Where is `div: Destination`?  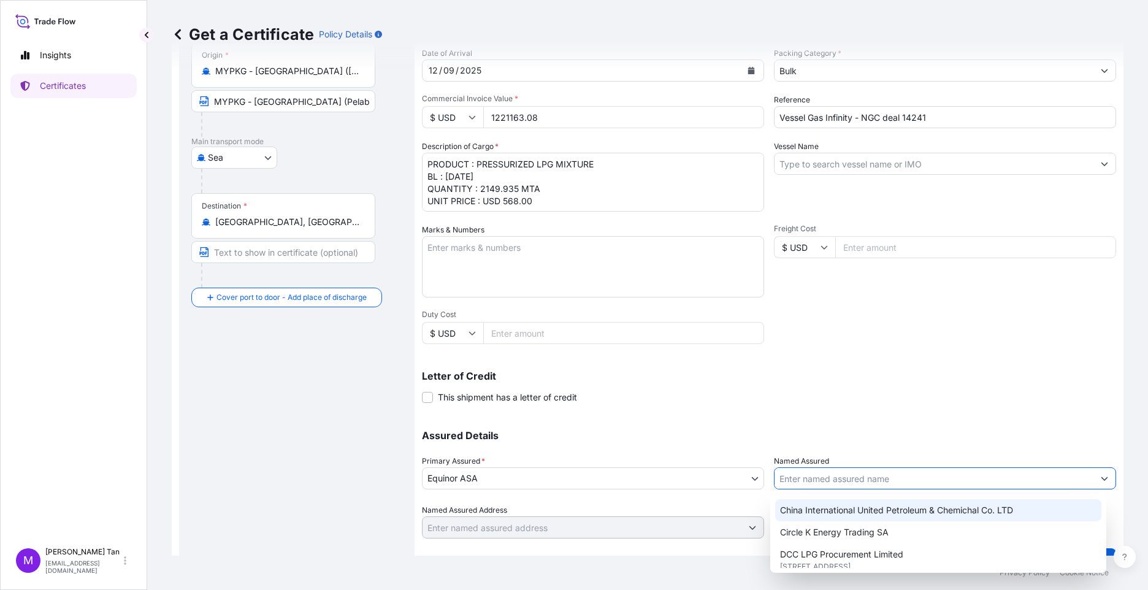
div: Destination is located at coordinates (224, 206).